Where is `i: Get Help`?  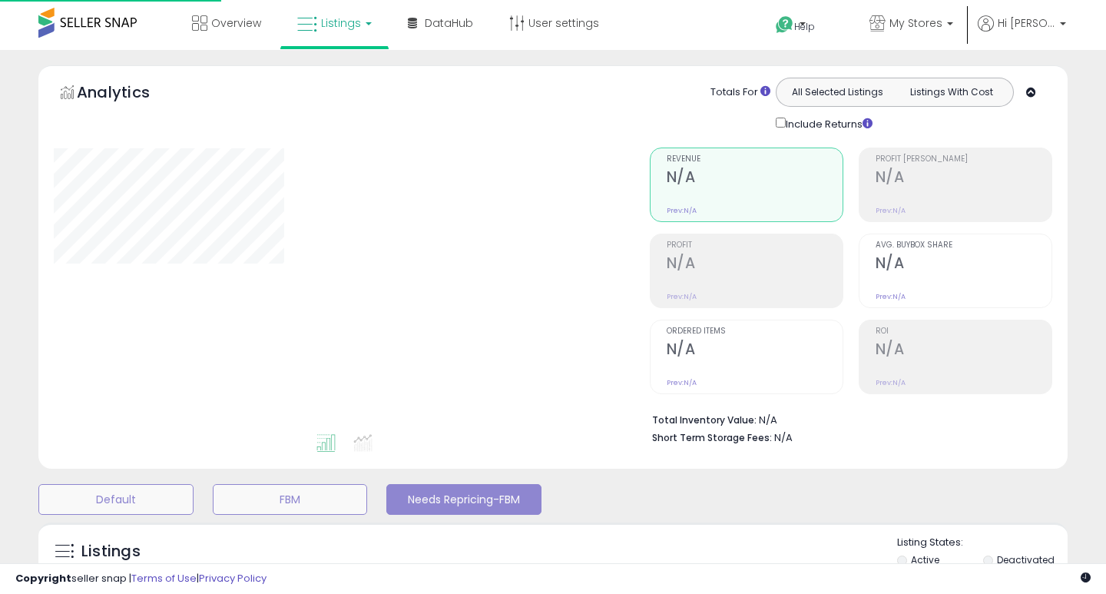
i: Get Help is located at coordinates (784, 25).